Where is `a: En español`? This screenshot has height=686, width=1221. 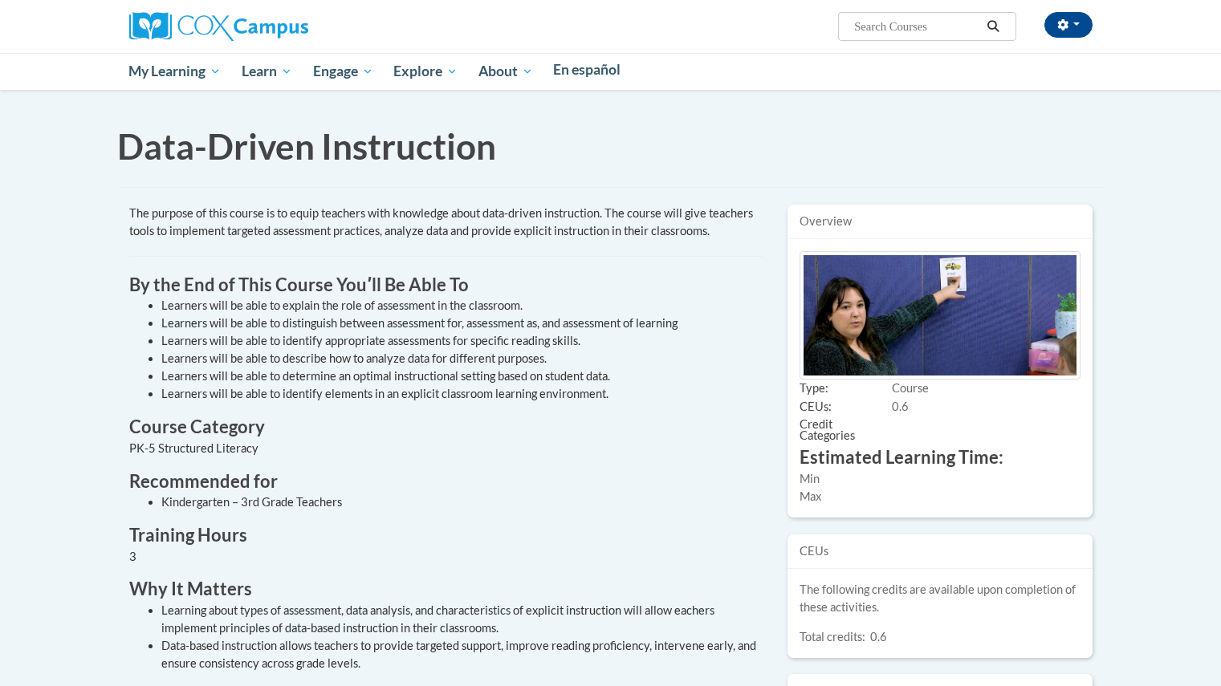
a: En español is located at coordinates (587, 70).